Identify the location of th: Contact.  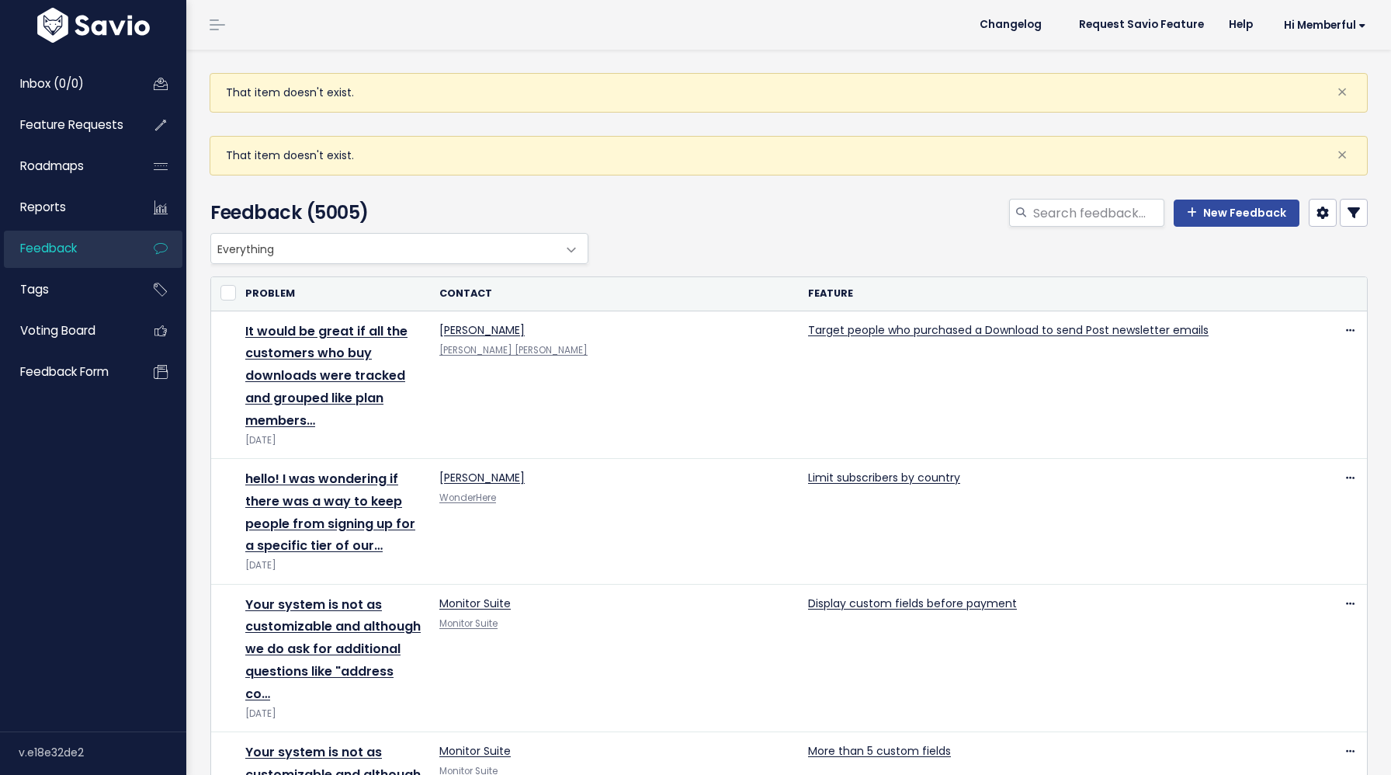
(614, 293).